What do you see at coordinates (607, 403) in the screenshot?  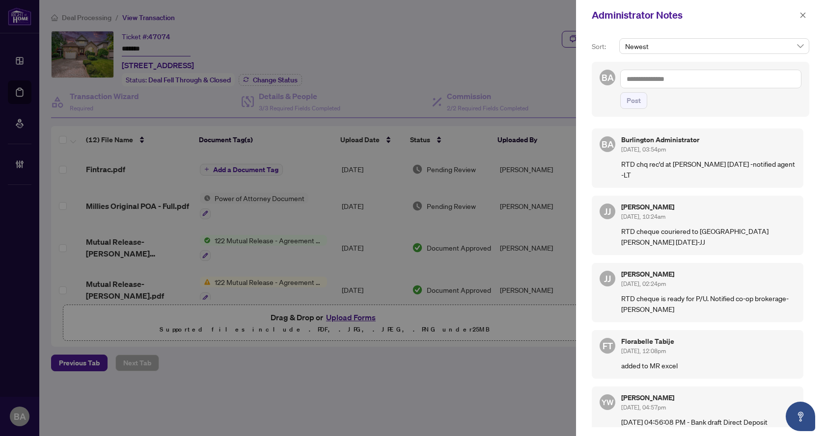 I see `span: YW` at bounding box center [607, 403].